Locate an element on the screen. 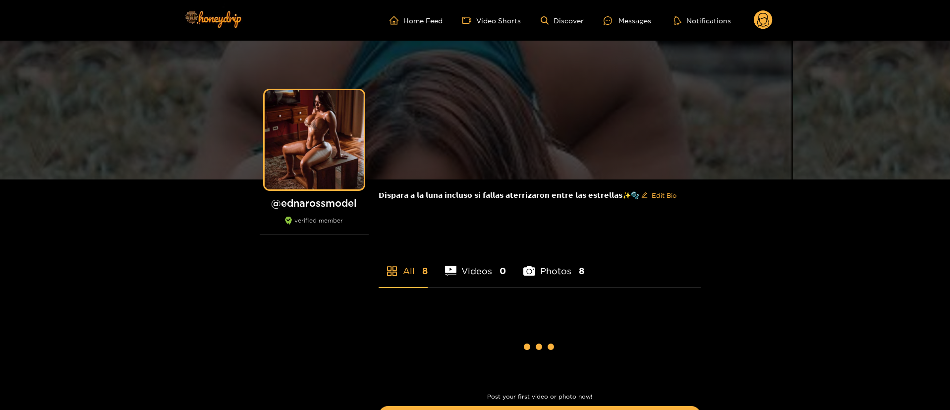 Image resolution: width=950 pixels, height=410 pixels. h1: @ ednarossmodel is located at coordinates (314, 203).